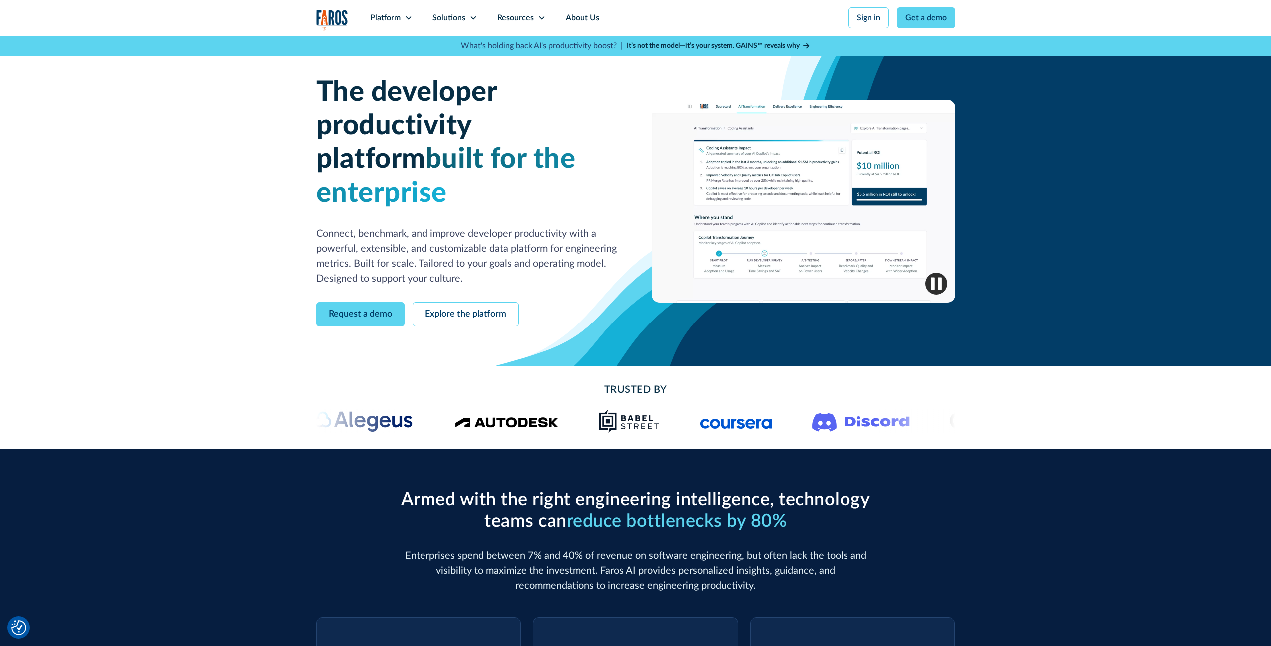  What do you see at coordinates (515, 18) in the screenshot?
I see `div: Resources` at bounding box center [515, 18].